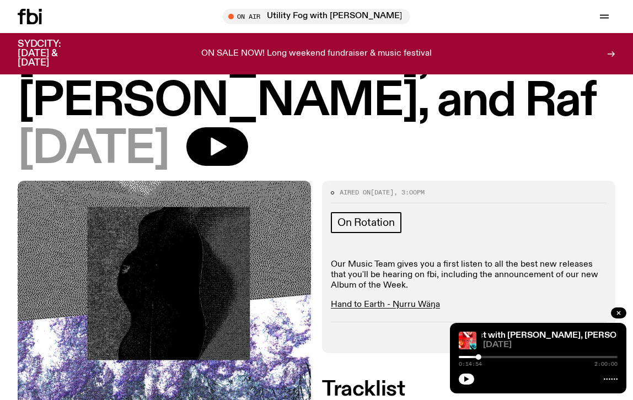  What do you see at coordinates (468, 390) in the screenshot?
I see `h2: Tracklist` at bounding box center [468, 390].